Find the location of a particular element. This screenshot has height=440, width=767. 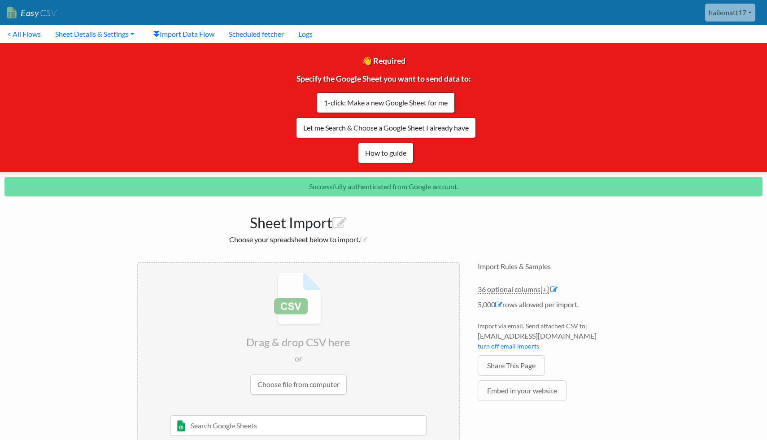

a: hailematt17 is located at coordinates (730, 13).